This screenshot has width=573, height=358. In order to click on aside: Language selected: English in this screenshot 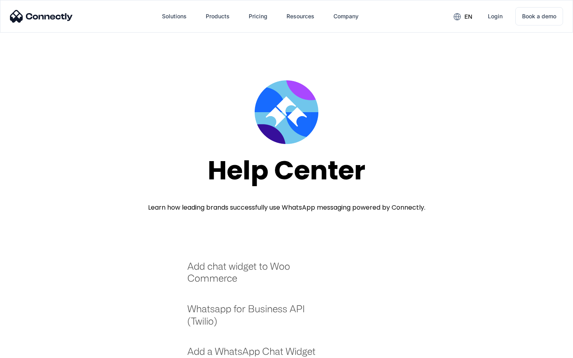, I will do `click(28, 350)`.